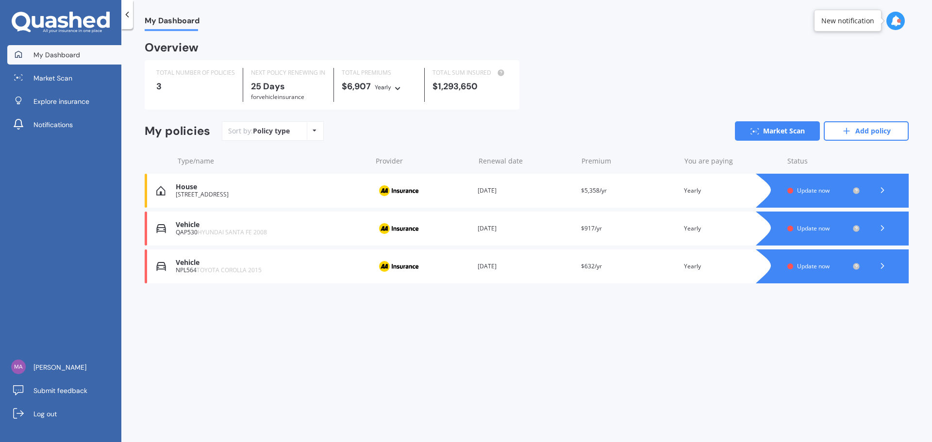  I want to click on span: Notifications, so click(53, 125).